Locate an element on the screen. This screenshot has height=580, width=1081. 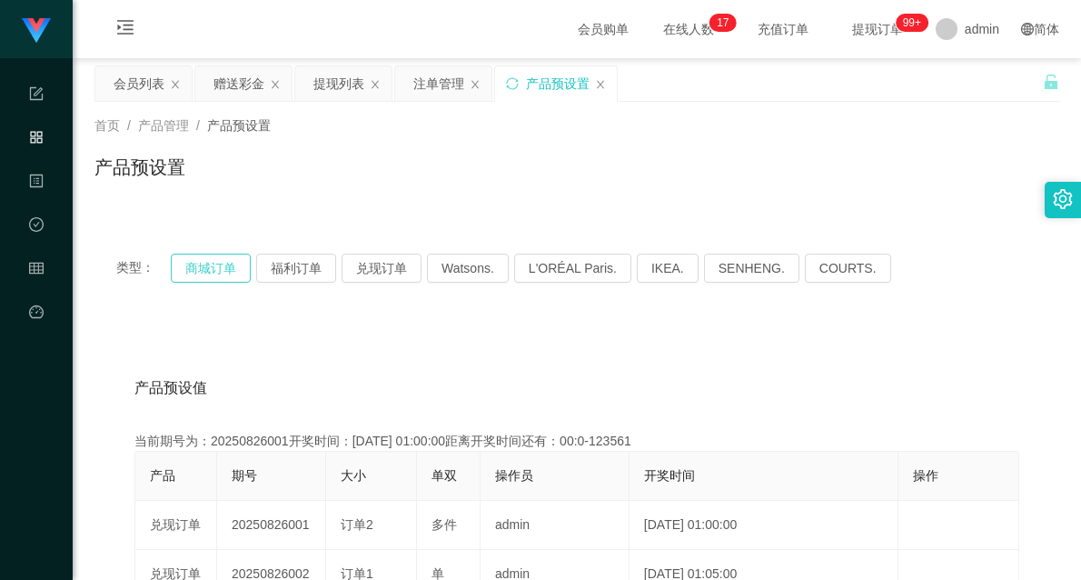
i: 图标: table is located at coordinates (36, 271).